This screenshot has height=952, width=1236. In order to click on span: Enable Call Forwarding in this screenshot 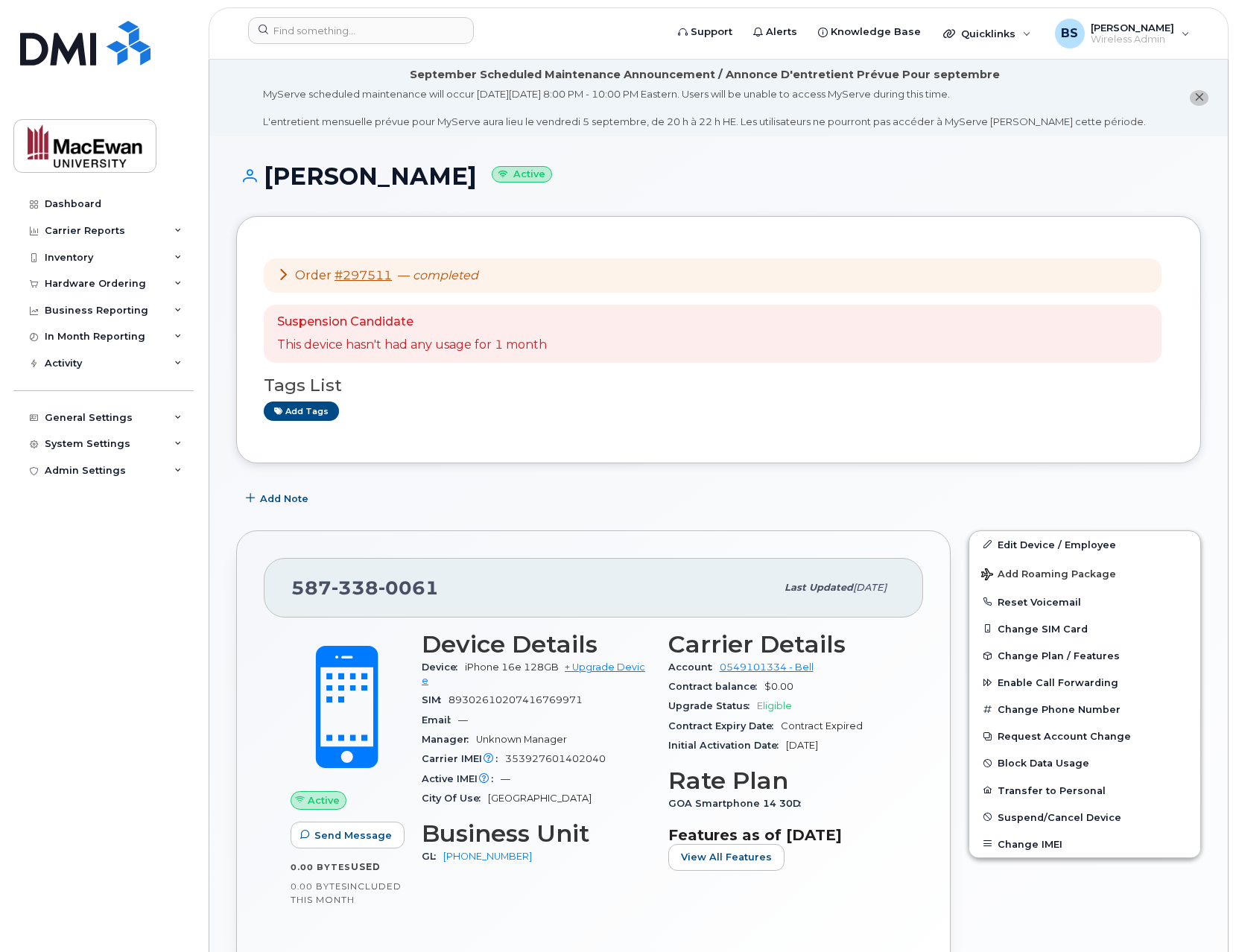, I will do `click(1058, 682)`.